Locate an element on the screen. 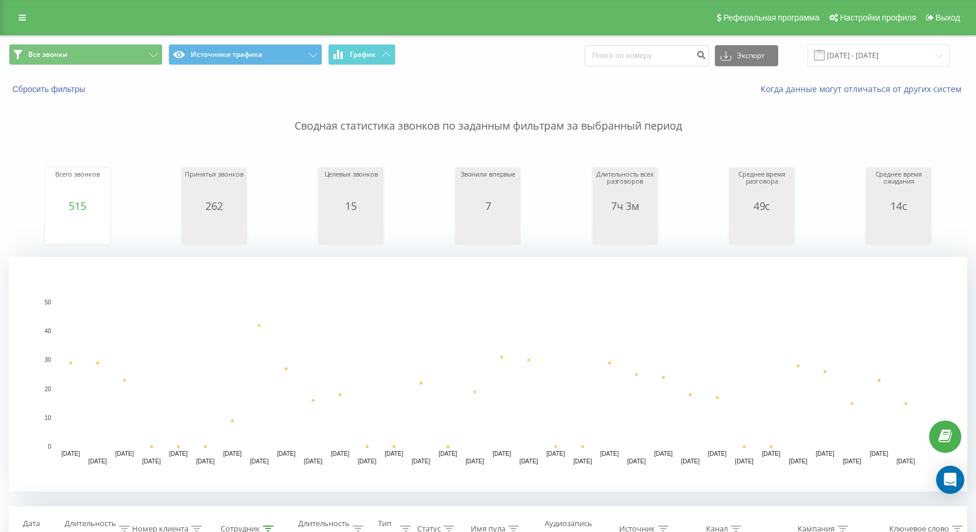 This screenshot has height=532, width=976. div: 515 is located at coordinates (77, 206).